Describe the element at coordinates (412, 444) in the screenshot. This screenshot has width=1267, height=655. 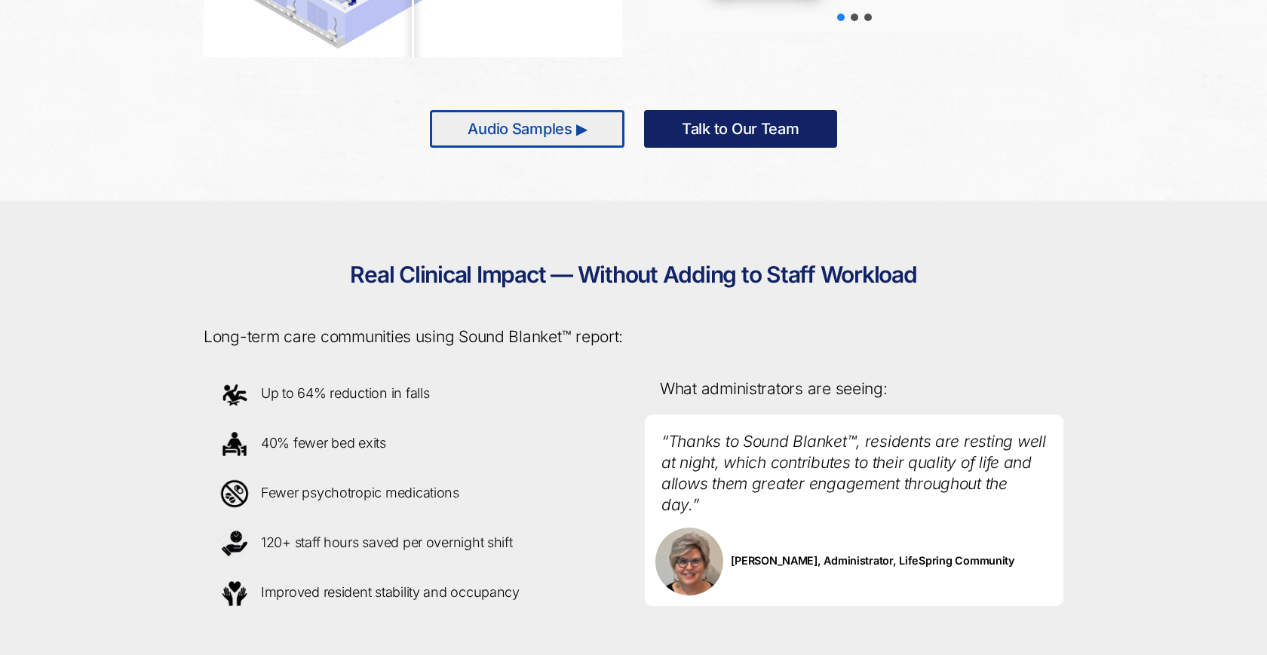
I see `p: 40% fewer bed exits` at that location.